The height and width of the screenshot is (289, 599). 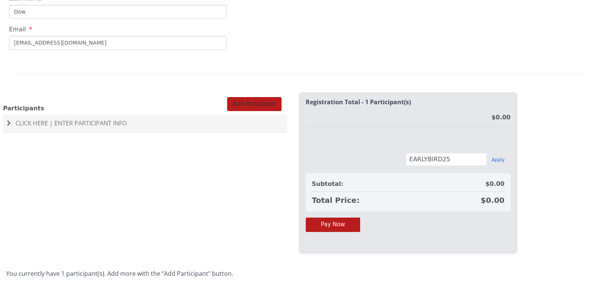 What do you see at coordinates (17, 29) in the screenshot?
I see `span: Email` at bounding box center [17, 29].